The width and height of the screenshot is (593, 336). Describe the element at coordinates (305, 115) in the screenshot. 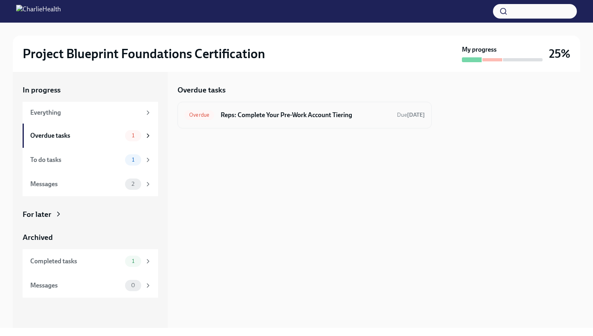

I see `h6: Reps: Complete Your Pre-Work Account Tiering` at that location.